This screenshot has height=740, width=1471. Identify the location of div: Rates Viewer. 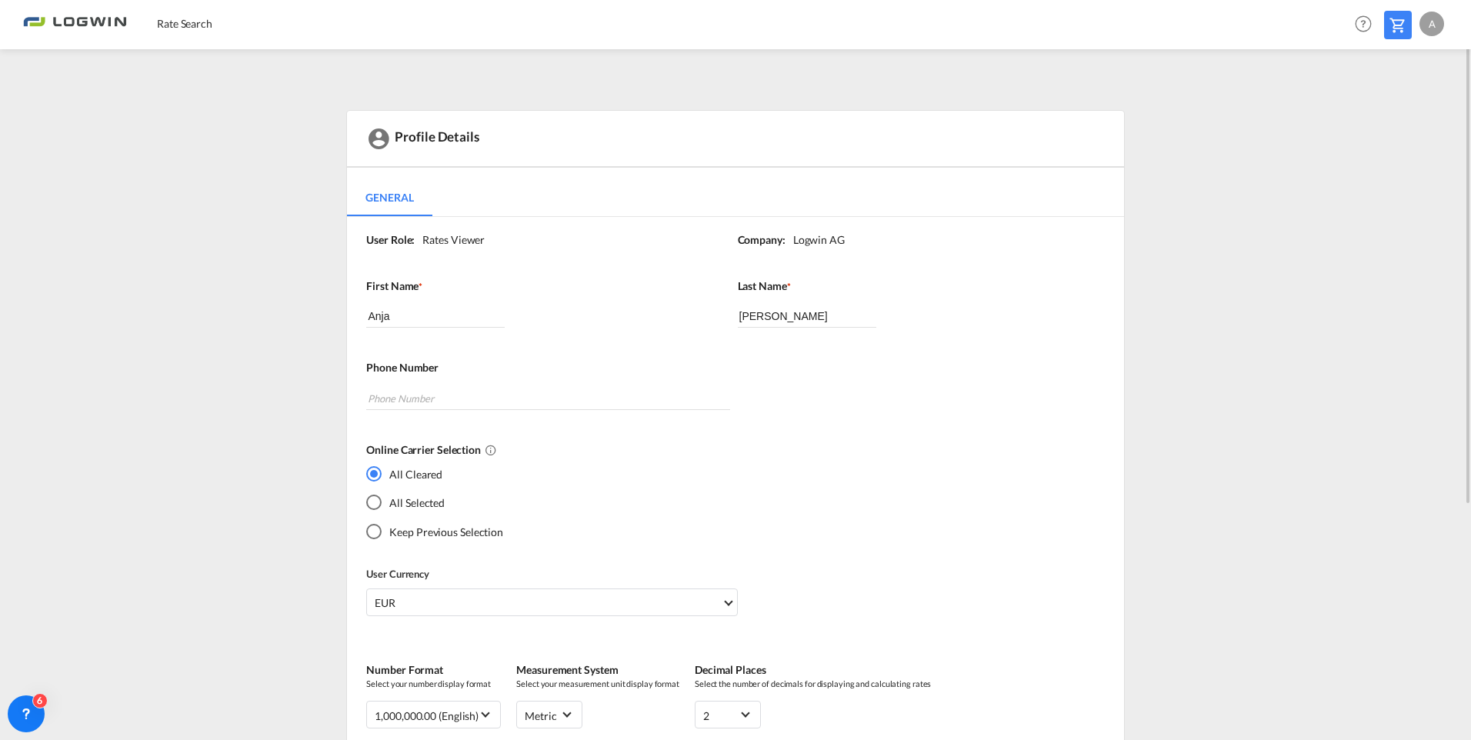
(449, 240).